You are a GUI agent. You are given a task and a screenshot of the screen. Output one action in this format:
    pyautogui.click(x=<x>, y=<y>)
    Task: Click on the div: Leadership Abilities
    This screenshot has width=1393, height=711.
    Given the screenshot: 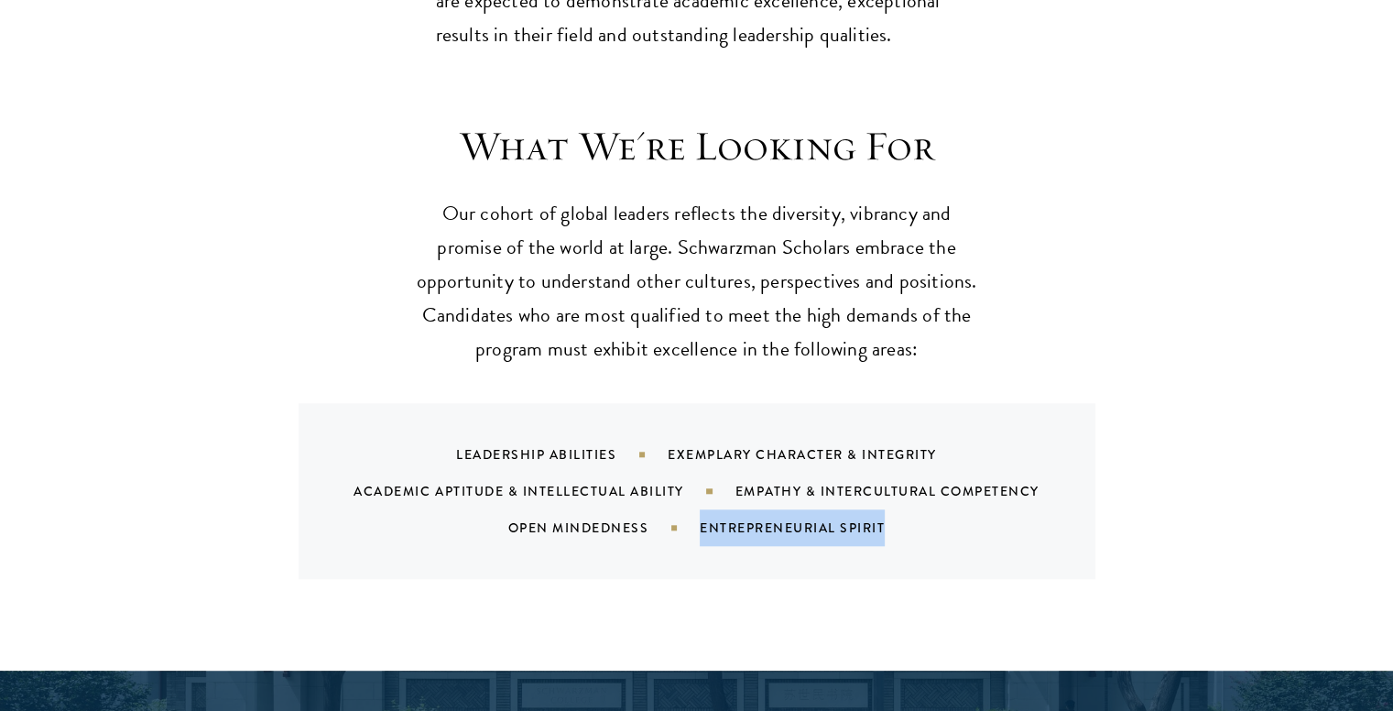 What is the action you would take?
    pyautogui.click(x=561, y=454)
    